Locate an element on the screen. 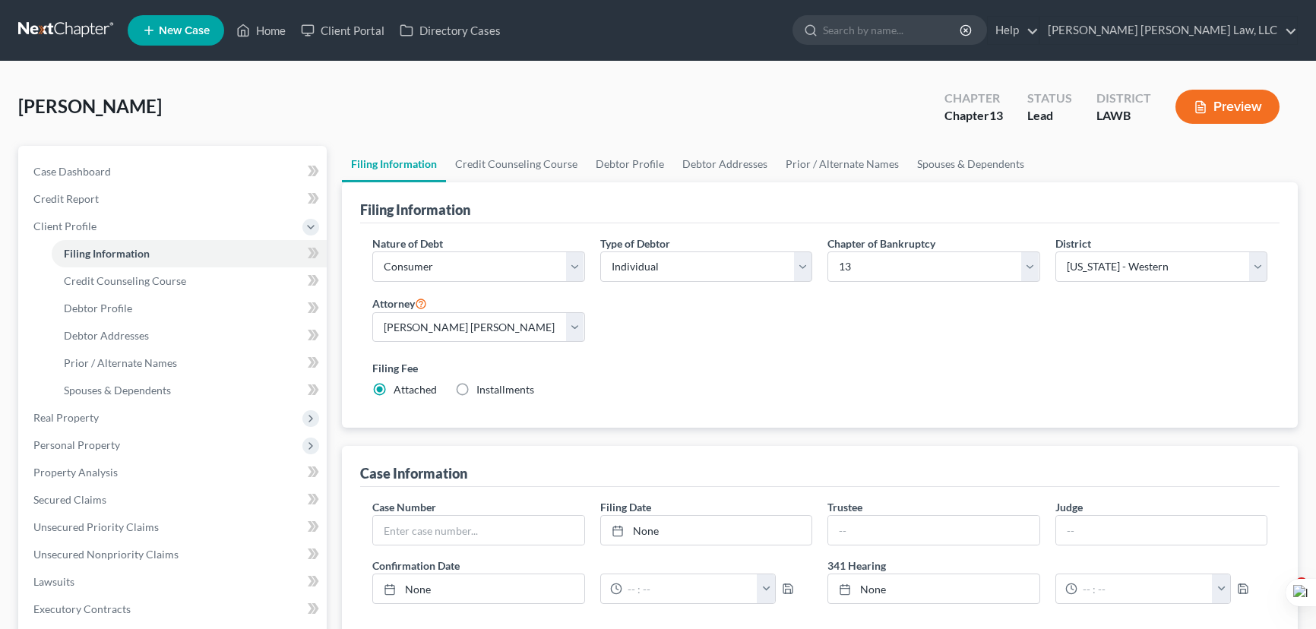  label: Type of Debtor is located at coordinates (635, 243).